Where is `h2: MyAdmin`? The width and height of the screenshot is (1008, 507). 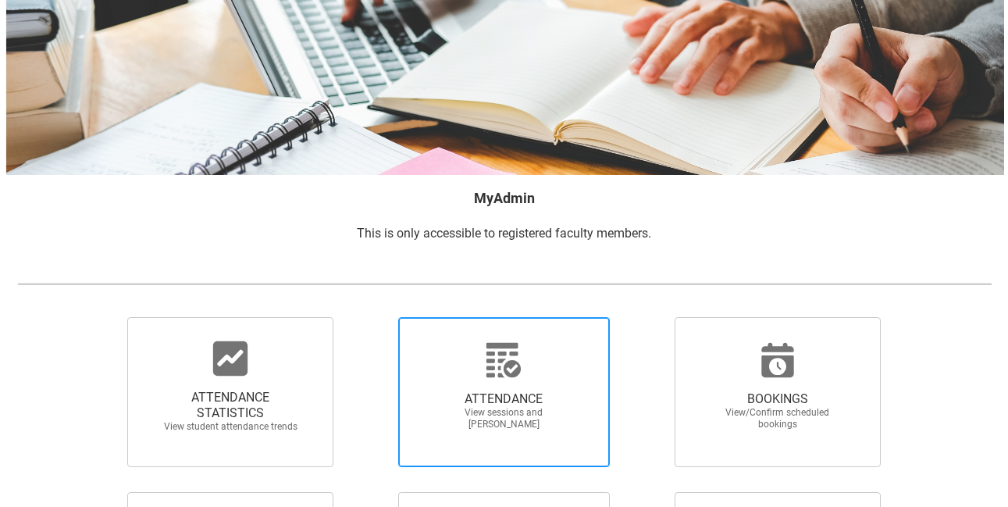
h2: MyAdmin is located at coordinates (504, 197).